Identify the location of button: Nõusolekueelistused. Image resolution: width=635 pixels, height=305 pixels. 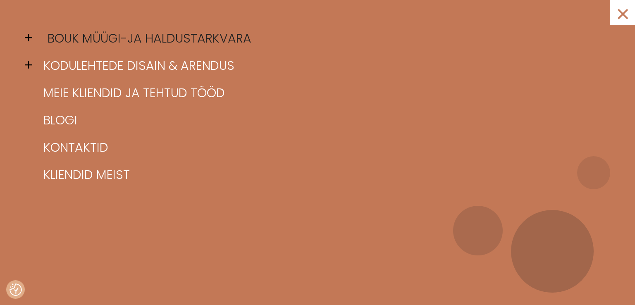
(16, 290).